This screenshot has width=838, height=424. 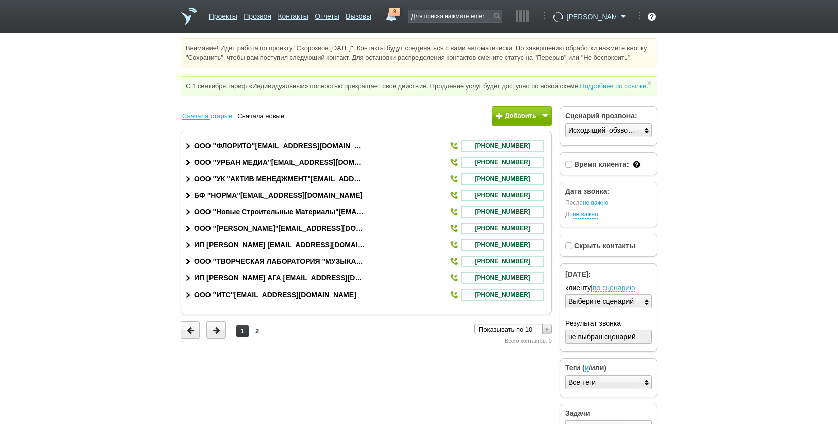 I want to click on a: На главную, so click(x=189, y=16).